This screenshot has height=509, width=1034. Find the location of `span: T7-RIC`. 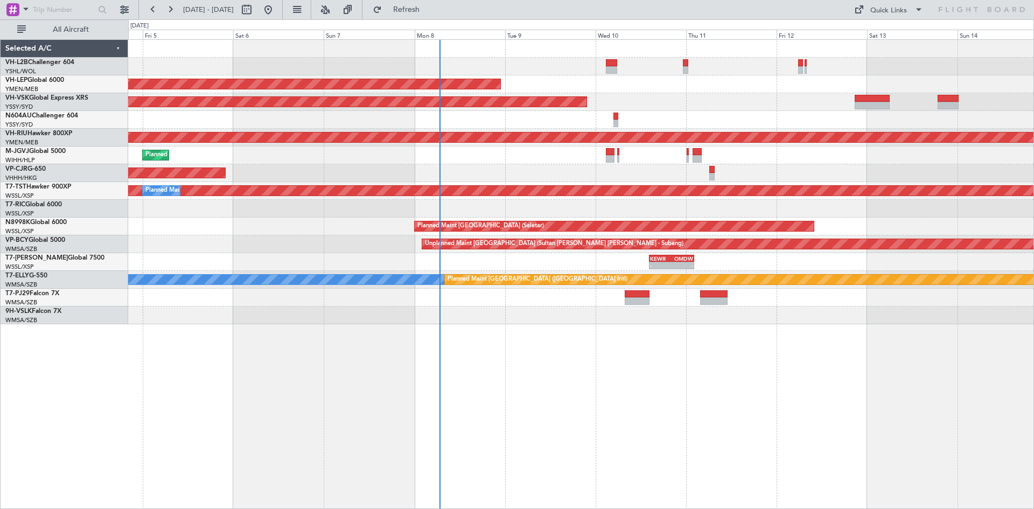

span: T7-RIC is located at coordinates (15, 205).